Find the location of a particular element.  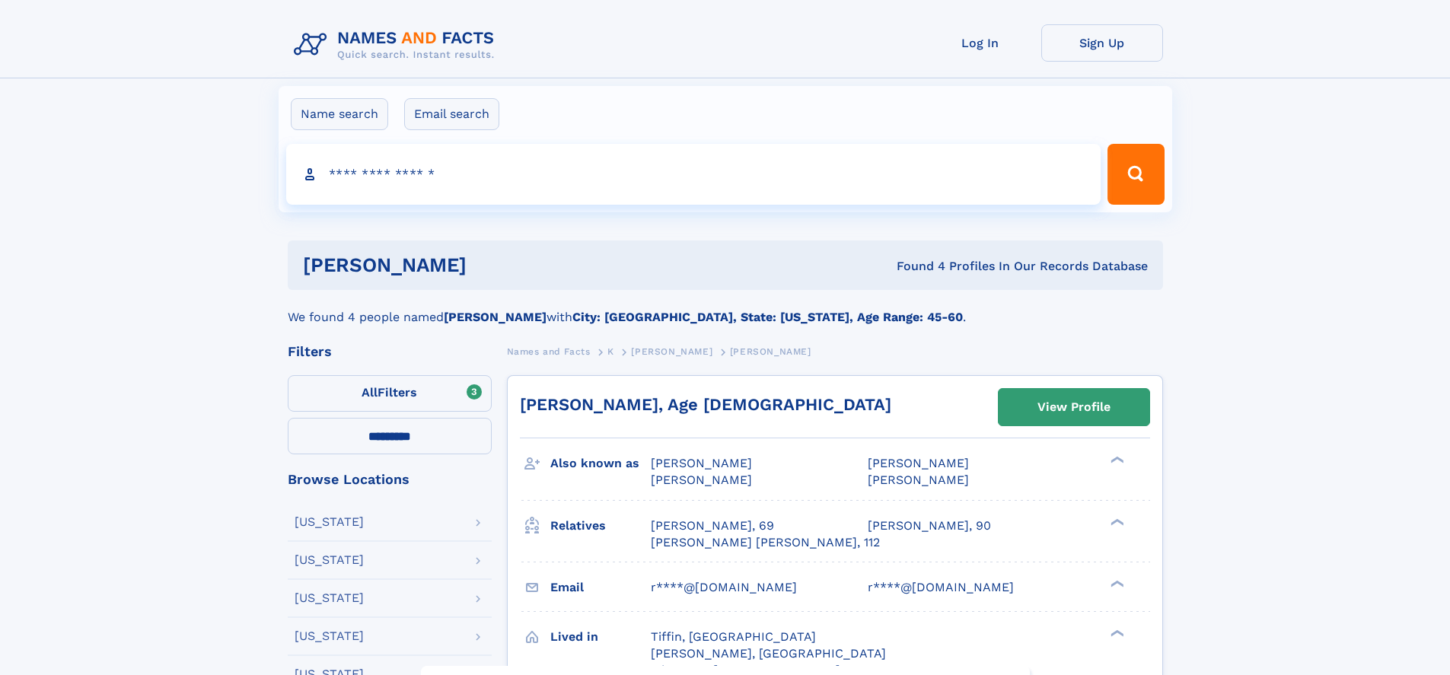

label: Name search is located at coordinates (339, 114).